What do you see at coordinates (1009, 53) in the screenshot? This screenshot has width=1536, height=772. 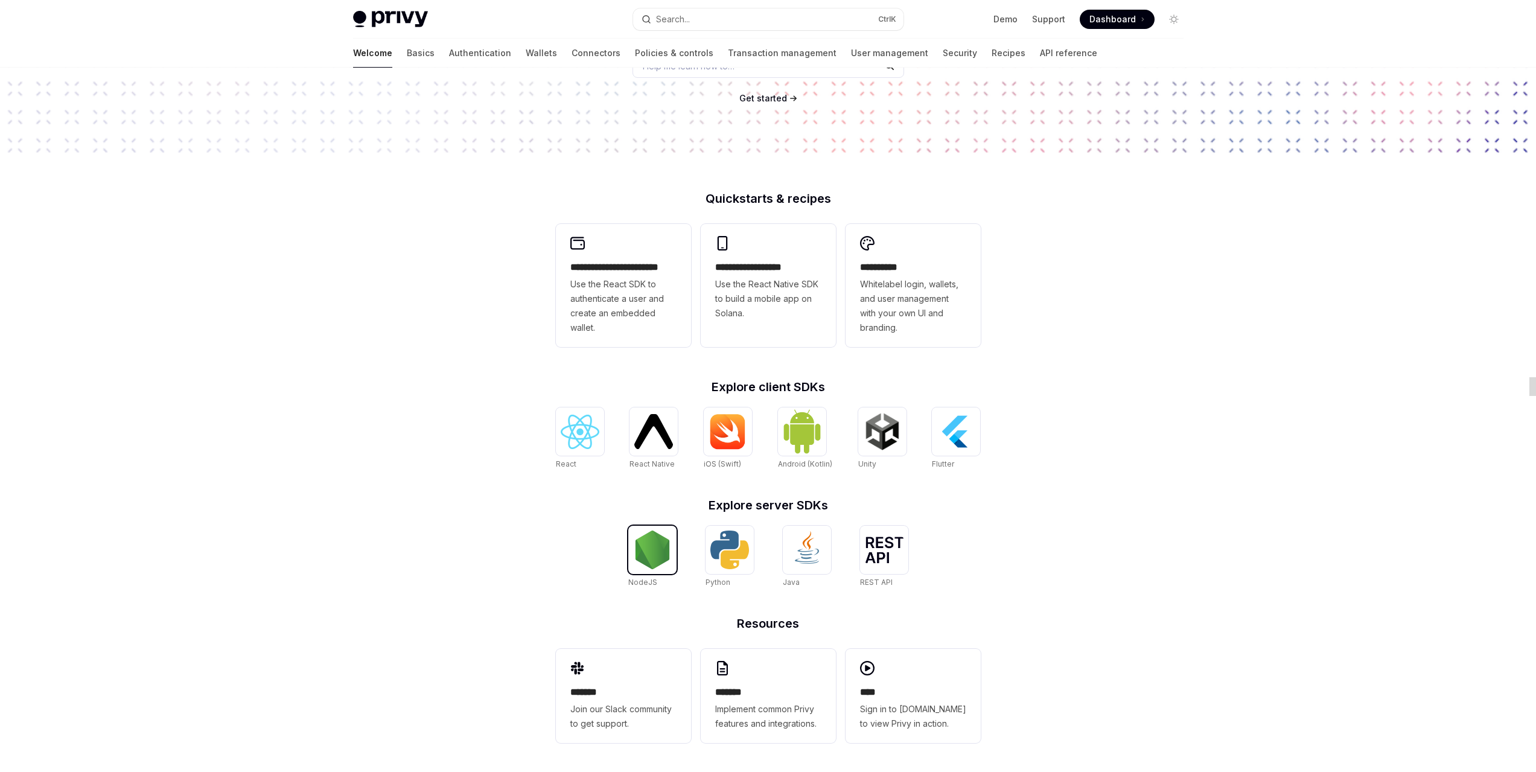 I see `a: Recipes` at bounding box center [1009, 53].